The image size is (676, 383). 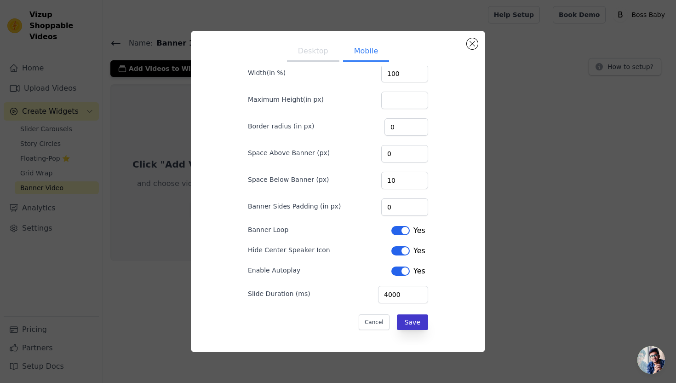 I want to click on label: Banner Loop, so click(x=268, y=230).